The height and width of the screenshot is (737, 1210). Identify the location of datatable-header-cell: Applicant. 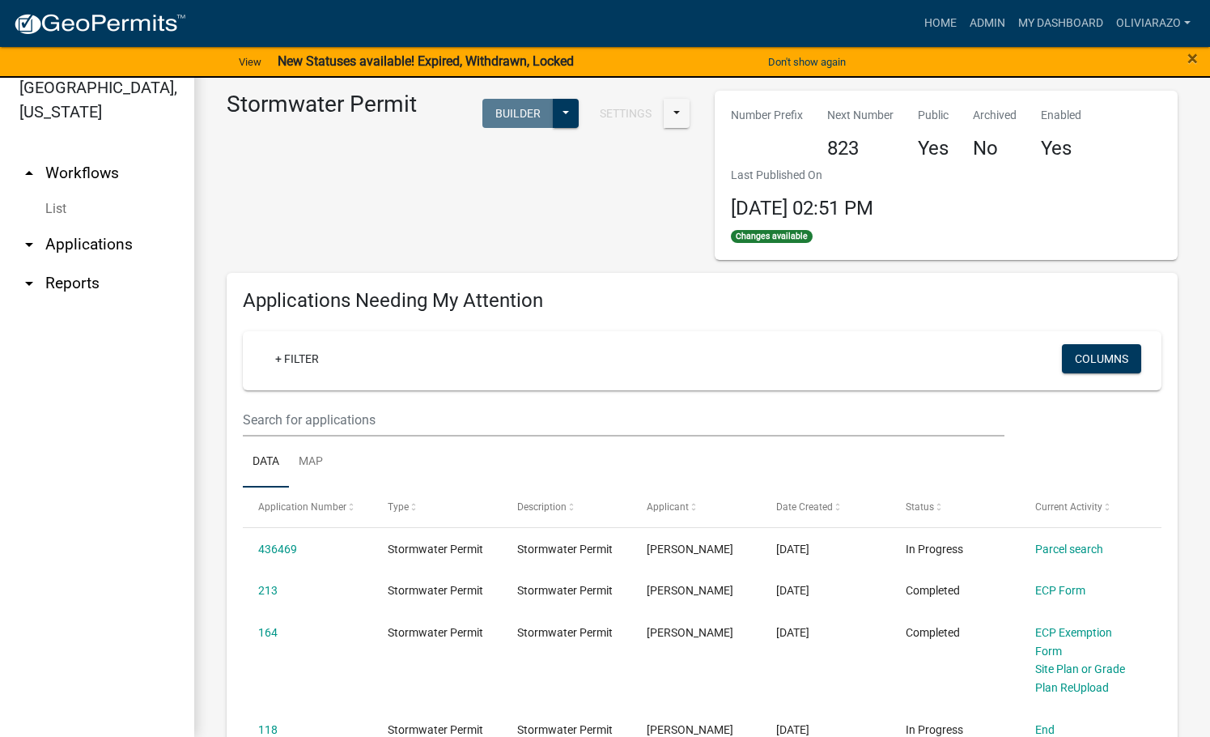
(696, 507).